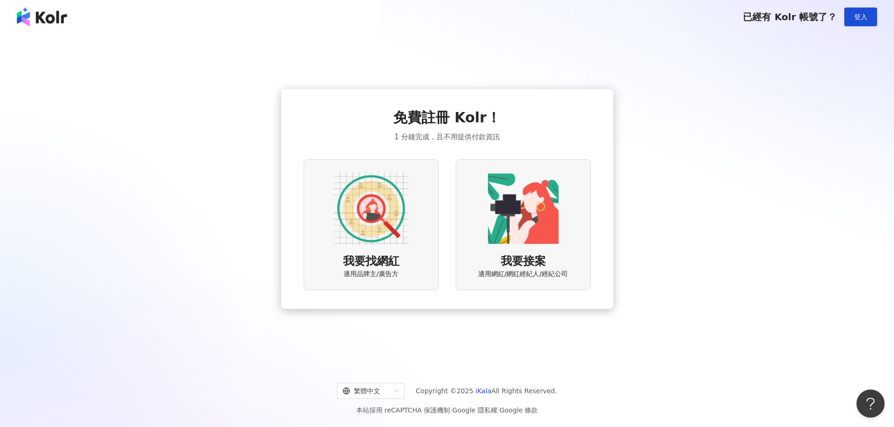  What do you see at coordinates (475, 411) in the screenshot?
I see `a: Google 隱私權` at bounding box center [475, 411].